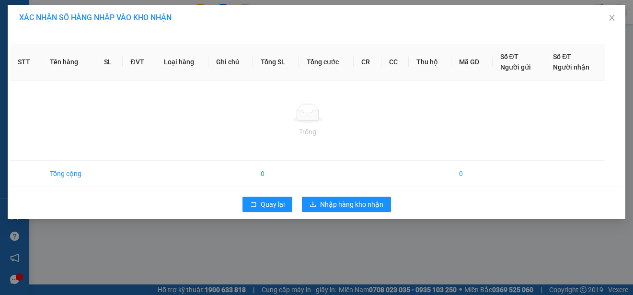 The height and width of the screenshot is (295, 633). What do you see at coordinates (395, 62) in the screenshot?
I see `th: CC` at bounding box center [395, 62].